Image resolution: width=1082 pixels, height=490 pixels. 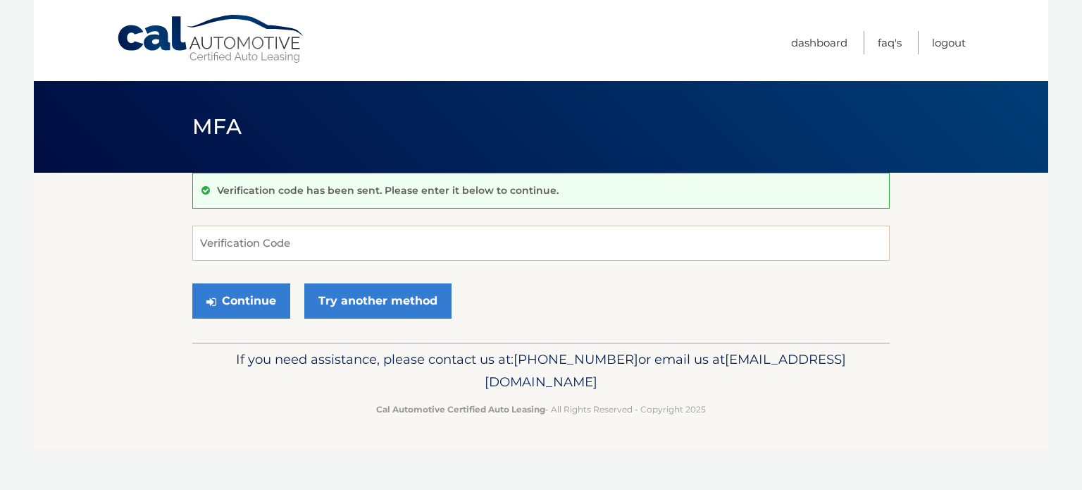 I want to click on a: Cal Automotive, so click(x=211, y=39).